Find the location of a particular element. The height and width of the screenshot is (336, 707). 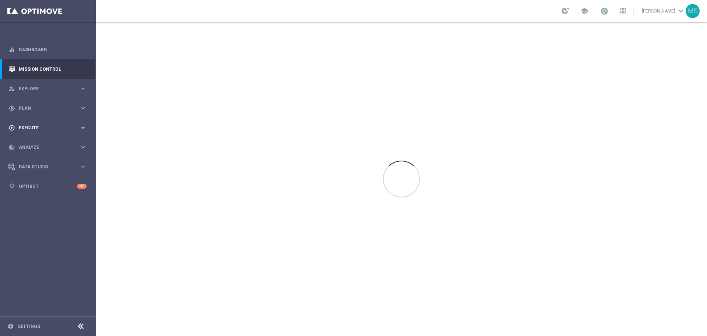

button: Mission Control is located at coordinates (48, 69).